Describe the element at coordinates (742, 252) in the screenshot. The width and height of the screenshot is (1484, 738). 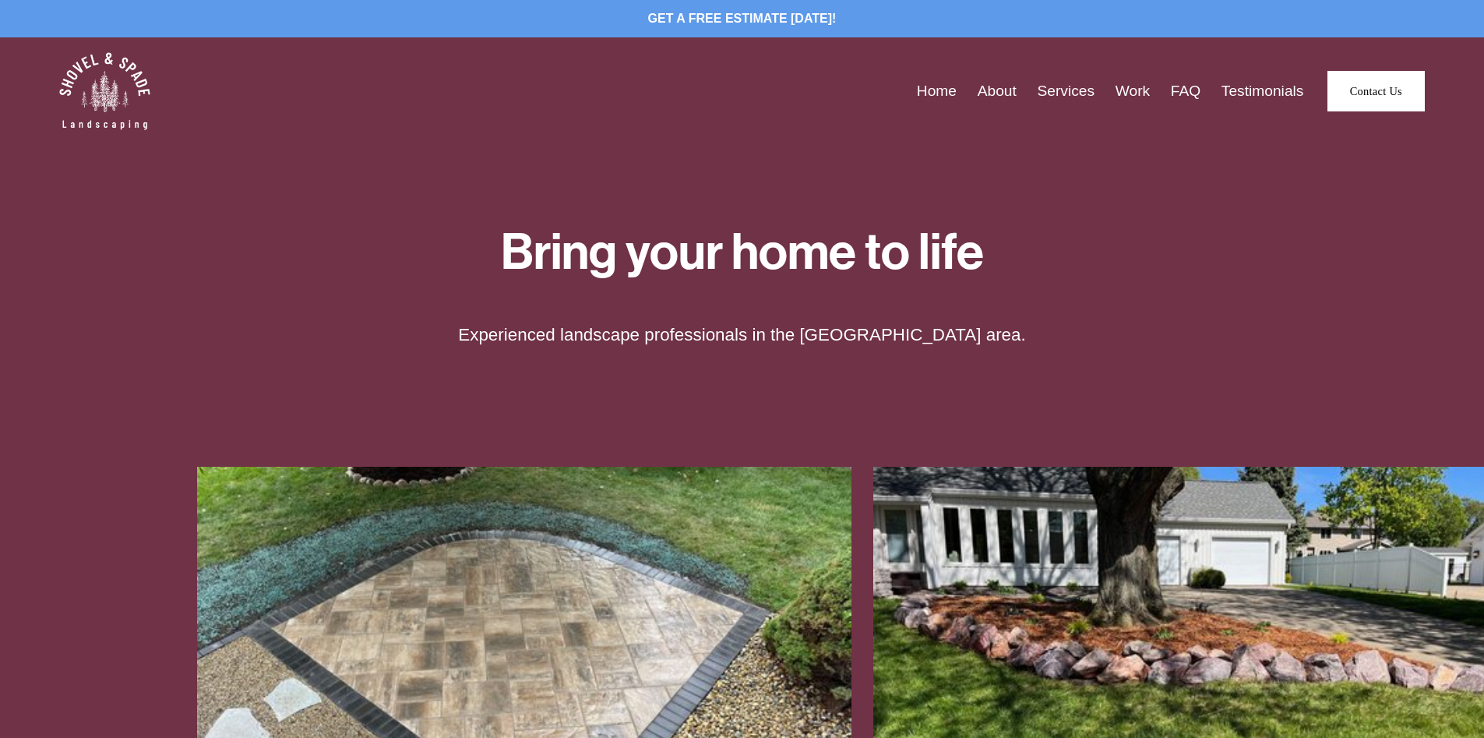
I see `h1: Bring your home to life` at that location.